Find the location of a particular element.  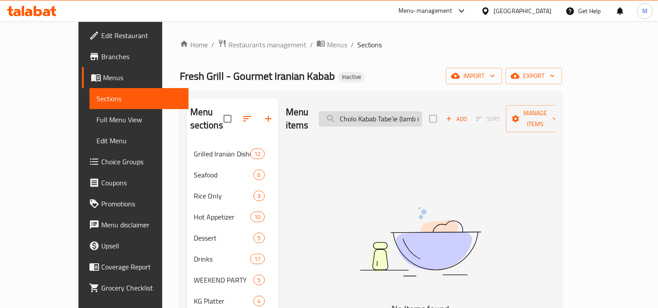

span: Menu disclaimer is located at coordinates (141, 225).